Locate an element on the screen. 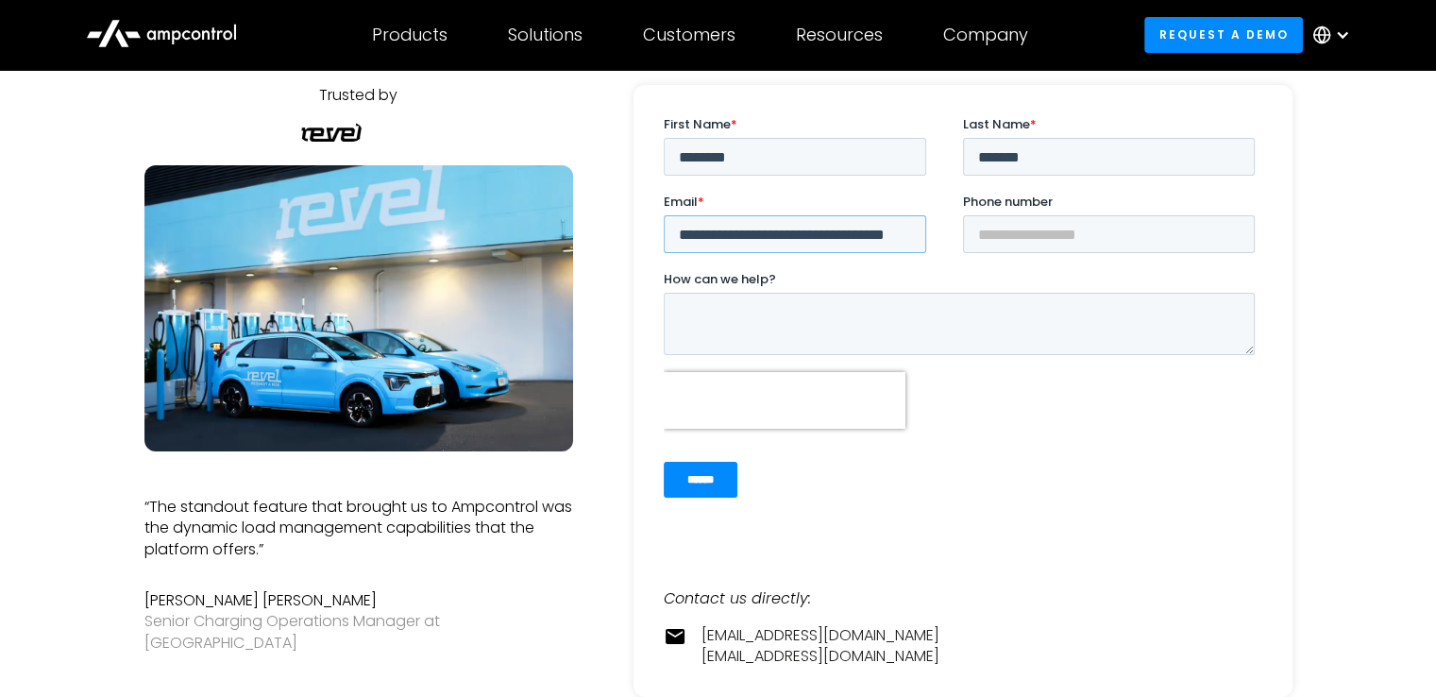  div: Solutions is located at coordinates (545, 35).